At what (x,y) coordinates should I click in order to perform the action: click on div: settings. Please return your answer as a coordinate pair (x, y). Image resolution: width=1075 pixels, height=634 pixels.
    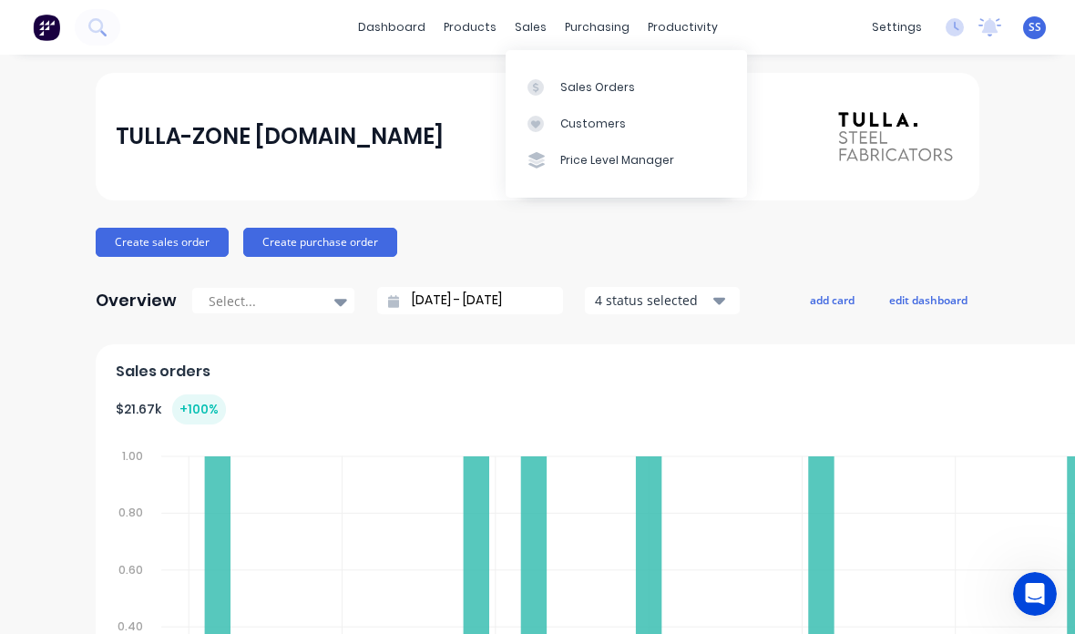
    Looking at the image, I should click on (896, 27).